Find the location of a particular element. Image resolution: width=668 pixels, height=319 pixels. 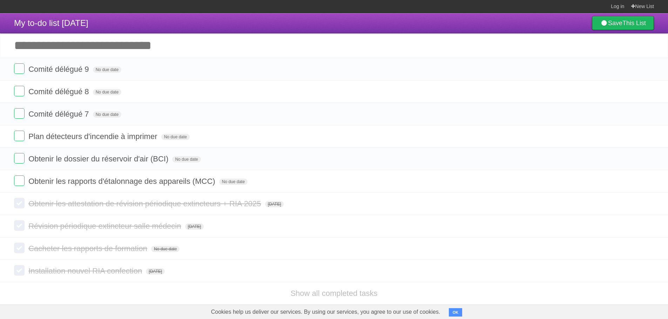

span: Installation nouvel RIA confection is located at coordinates (86, 271).